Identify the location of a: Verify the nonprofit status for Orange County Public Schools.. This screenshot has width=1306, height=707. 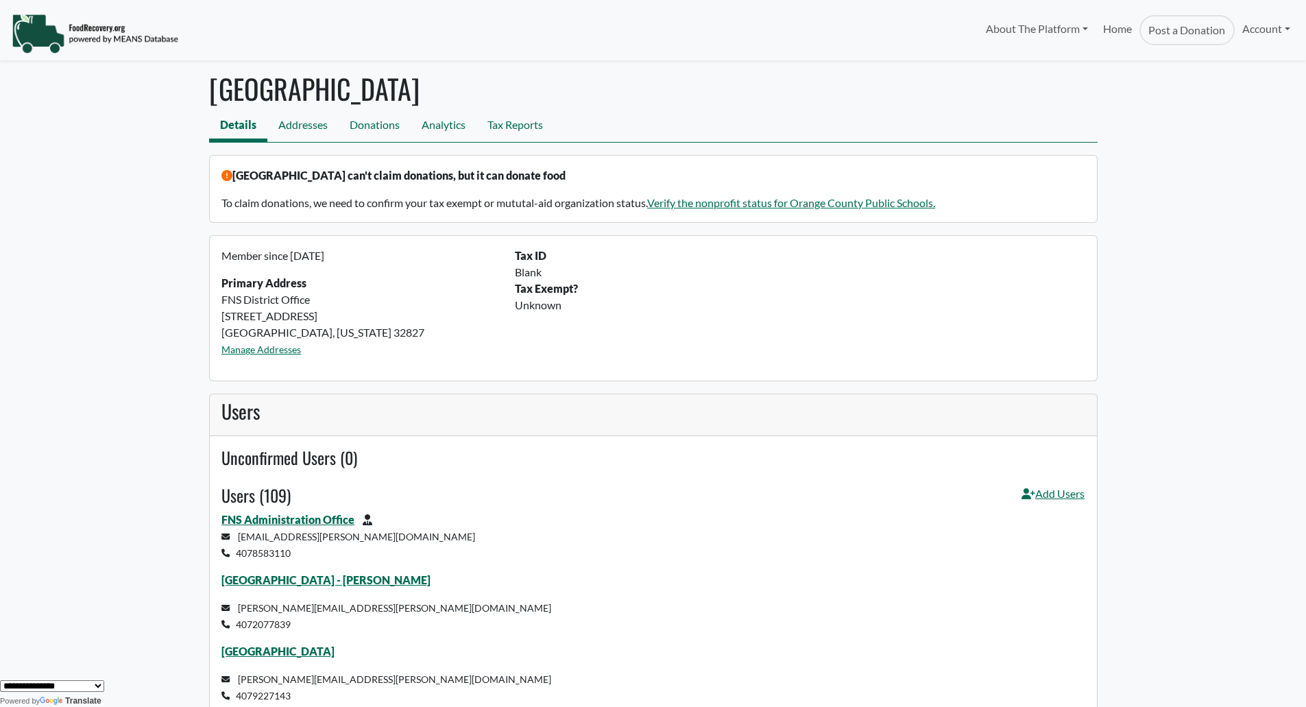
(791, 202).